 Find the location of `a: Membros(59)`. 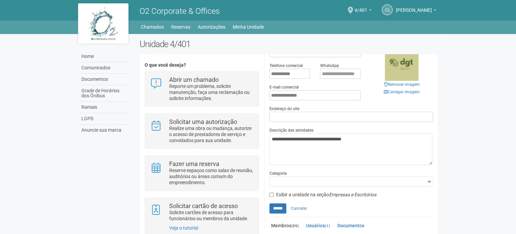

a: Membros(59) is located at coordinates (285, 226).